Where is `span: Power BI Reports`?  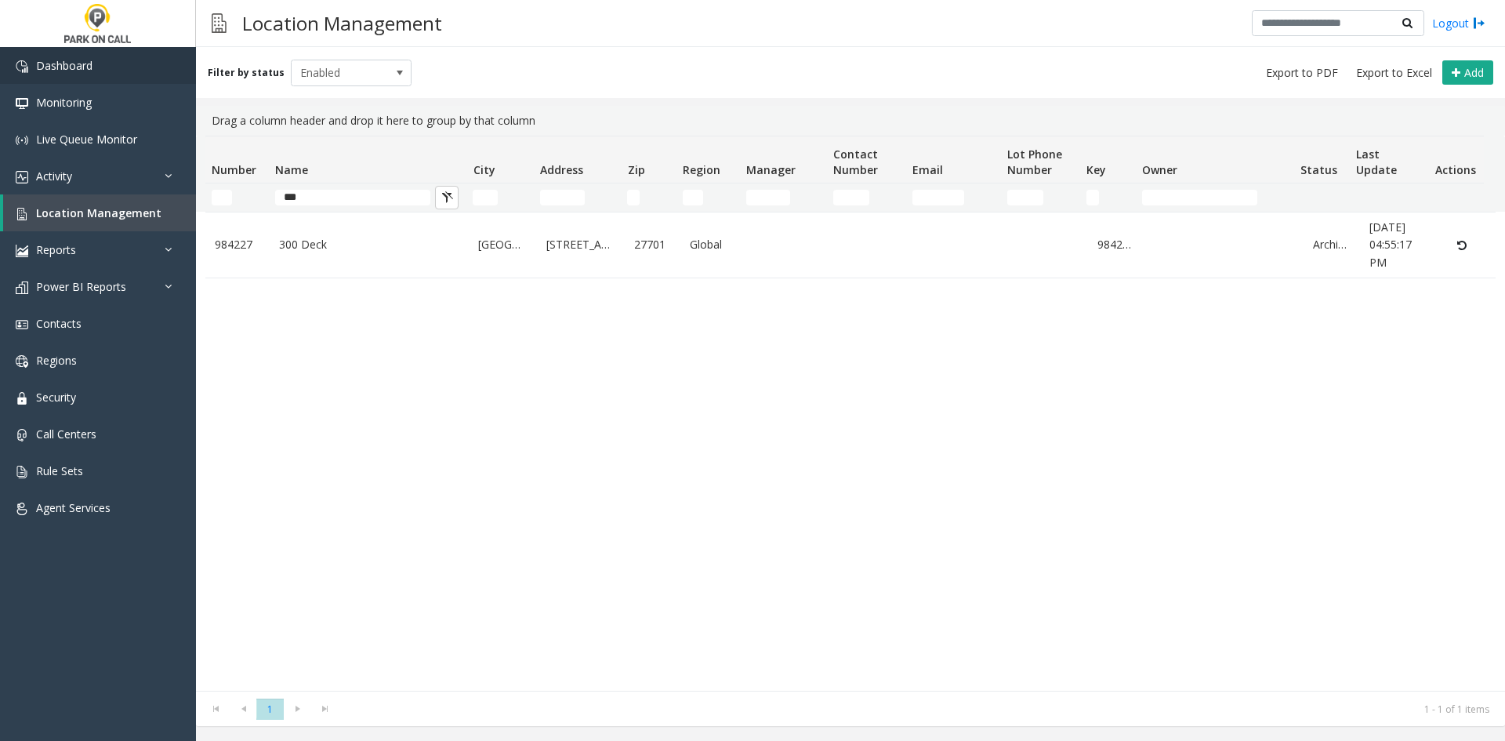
span: Power BI Reports is located at coordinates (81, 286).